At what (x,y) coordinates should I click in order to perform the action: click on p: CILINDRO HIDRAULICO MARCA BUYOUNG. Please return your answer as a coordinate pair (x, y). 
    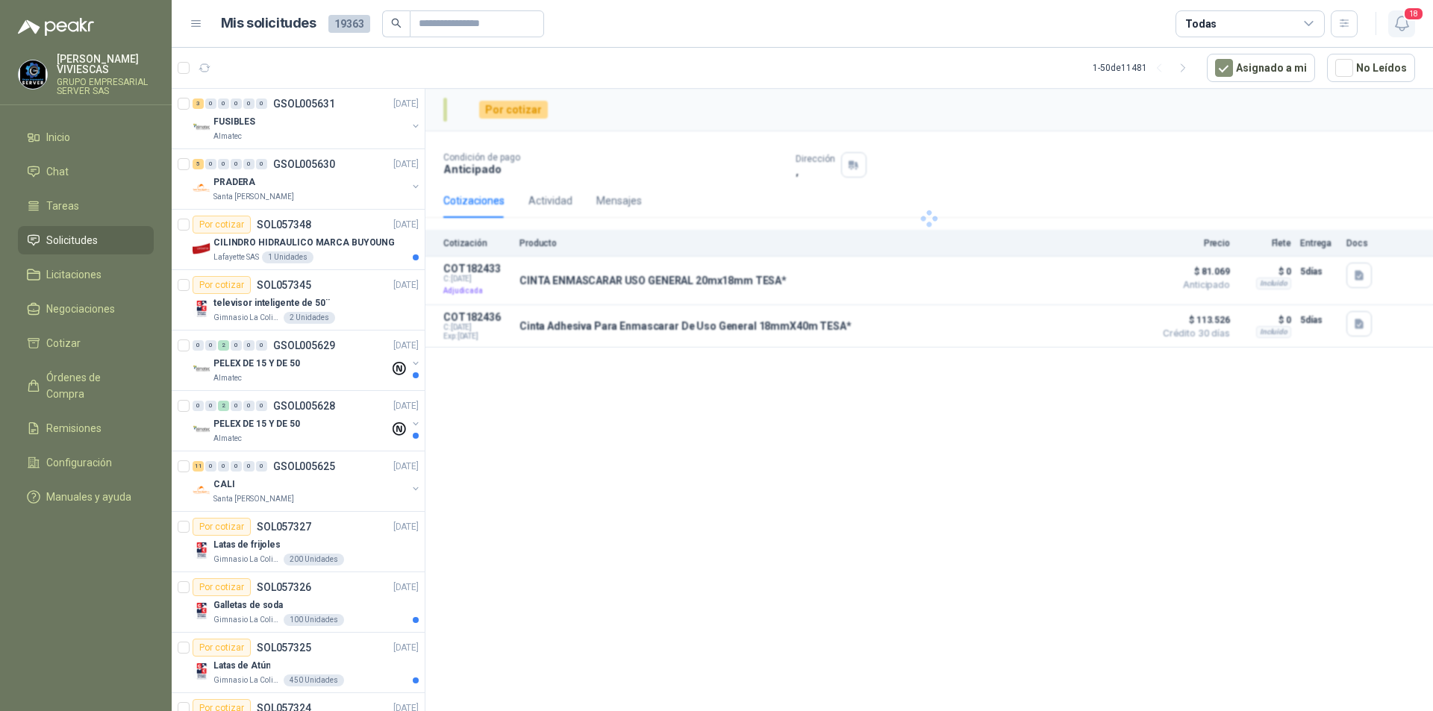
    Looking at the image, I should click on (304, 243).